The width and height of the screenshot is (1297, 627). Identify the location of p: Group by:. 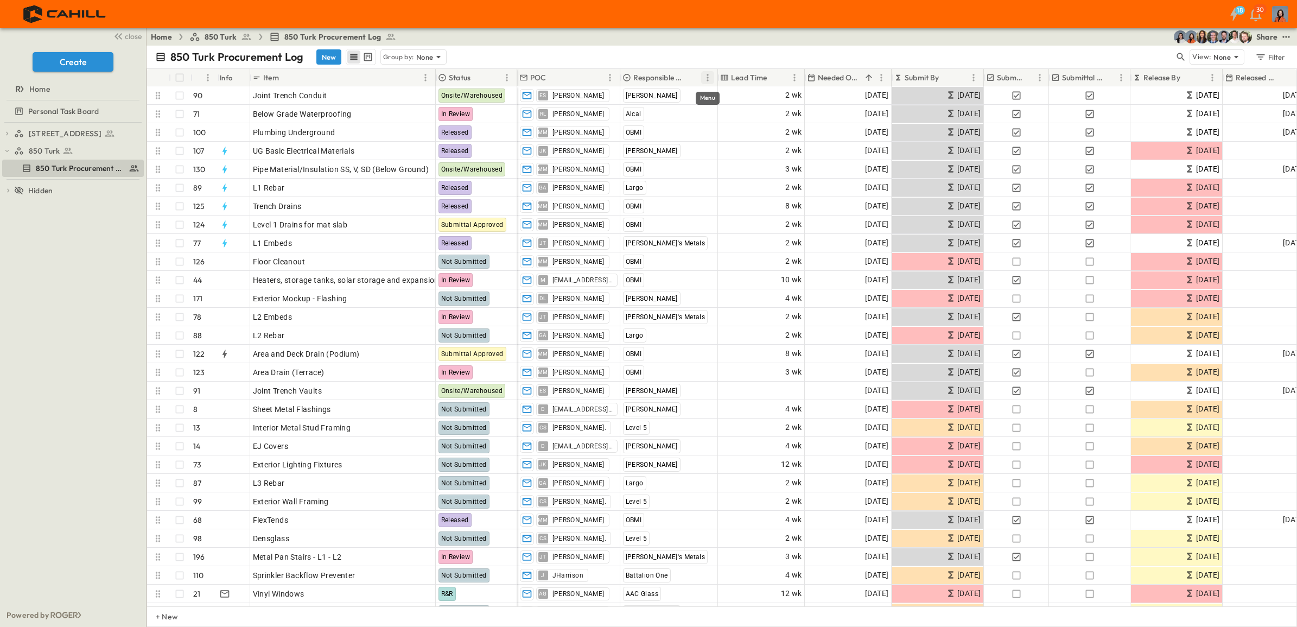
(398, 57).